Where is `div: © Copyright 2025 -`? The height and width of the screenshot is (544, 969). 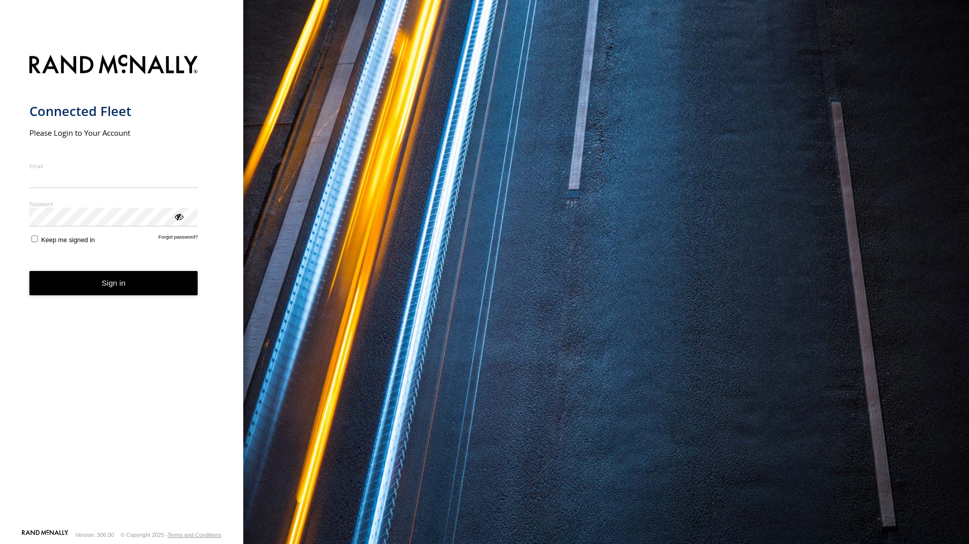 div: © Copyright 2025 - is located at coordinates (171, 535).